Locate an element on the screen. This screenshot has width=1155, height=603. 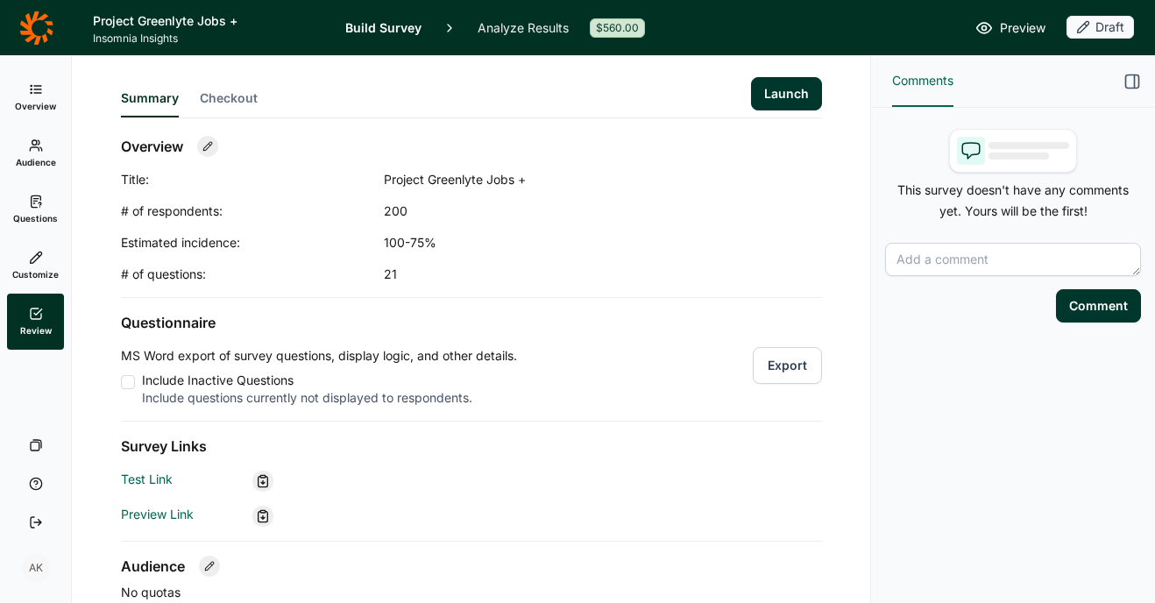
div: Include questions currently not displayed to respondents. is located at coordinates (329, 398).